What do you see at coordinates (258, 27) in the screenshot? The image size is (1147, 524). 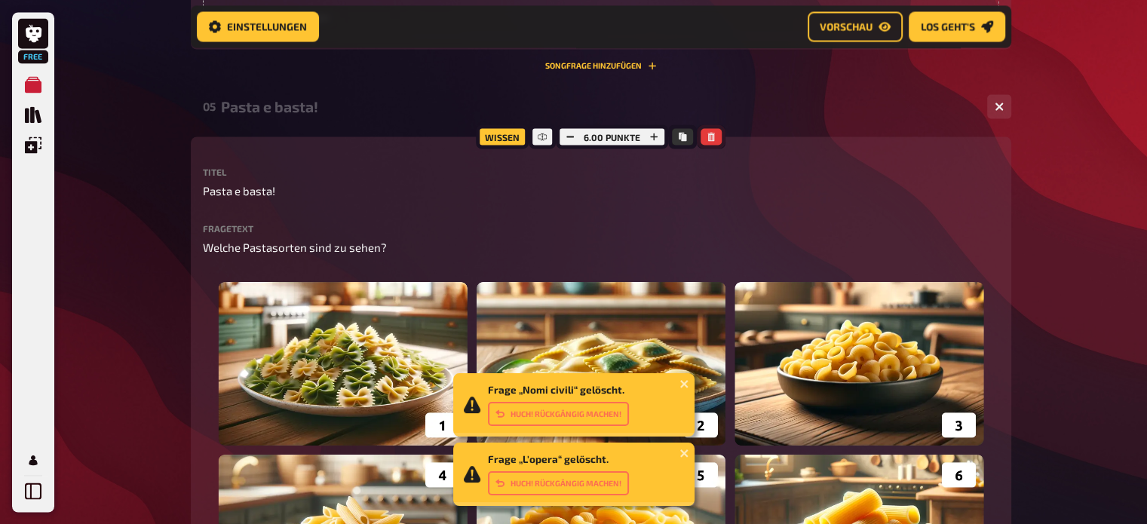 I see `a: Einstellungen` at bounding box center [258, 27].